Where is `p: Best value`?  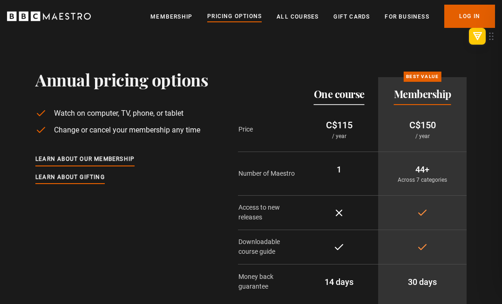
p: Best value is located at coordinates (422, 77).